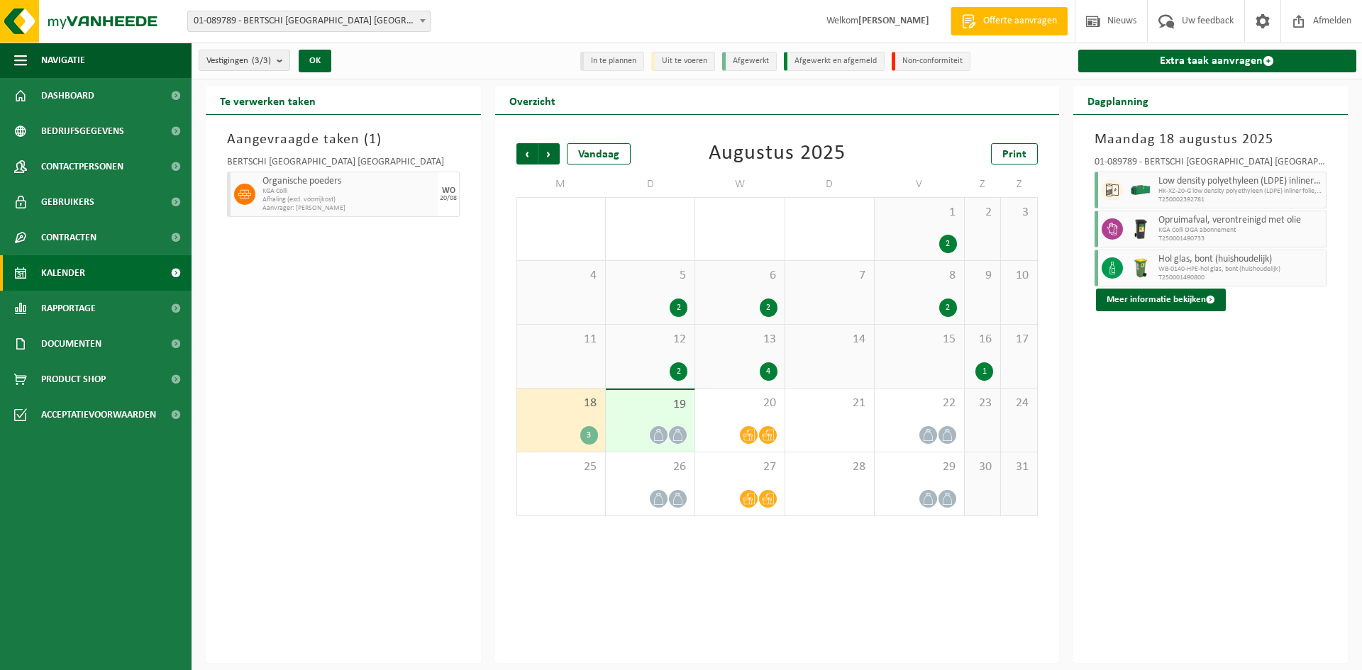 Image resolution: width=1362 pixels, height=670 pixels. I want to click on span: 11, so click(561, 340).